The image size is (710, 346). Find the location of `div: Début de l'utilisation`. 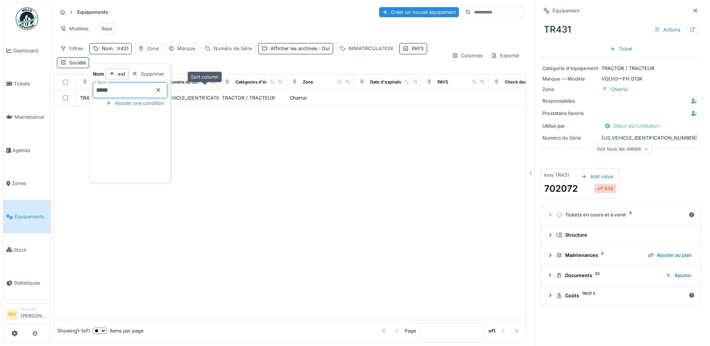

div: Début de l'utilisation is located at coordinates (632, 126).